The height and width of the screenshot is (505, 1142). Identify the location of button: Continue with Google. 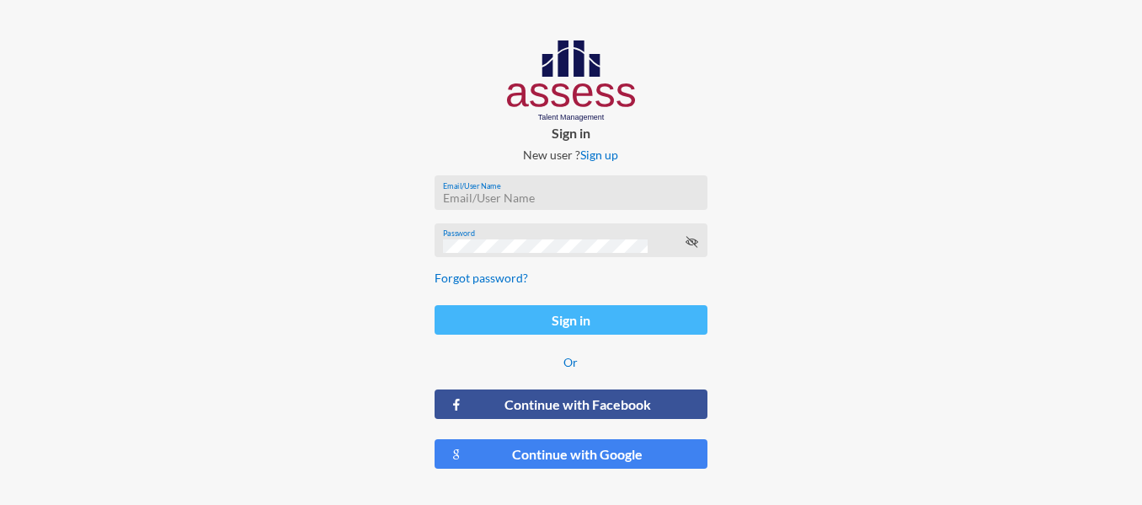
(571, 453).